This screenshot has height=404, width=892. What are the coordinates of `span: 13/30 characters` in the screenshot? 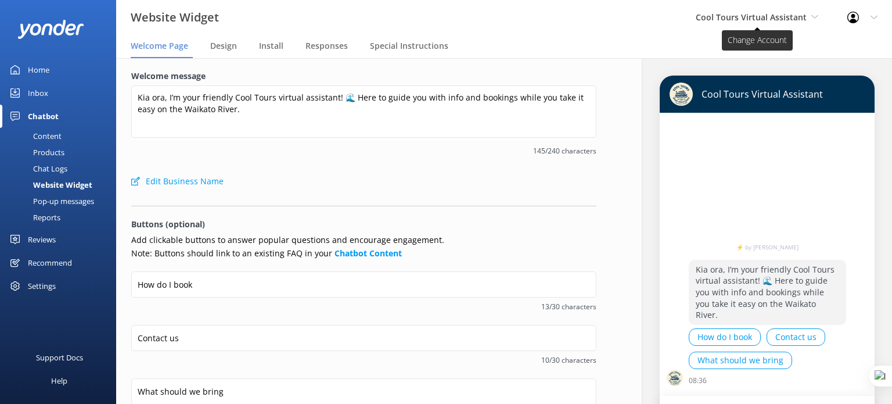 It's located at (364, 306).